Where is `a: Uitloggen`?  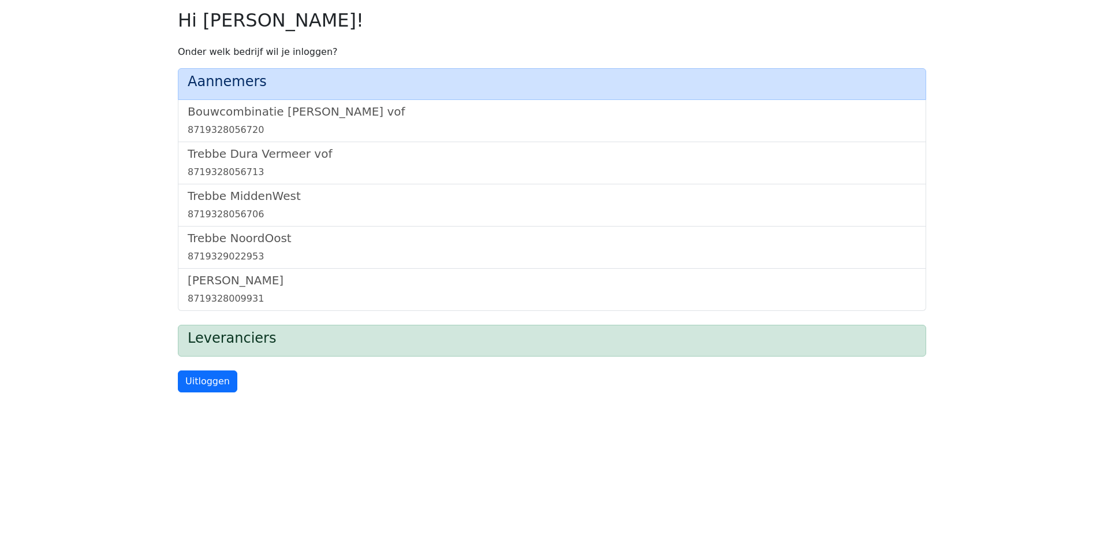
a: Uitloggen is located at coordinates (207, 381).